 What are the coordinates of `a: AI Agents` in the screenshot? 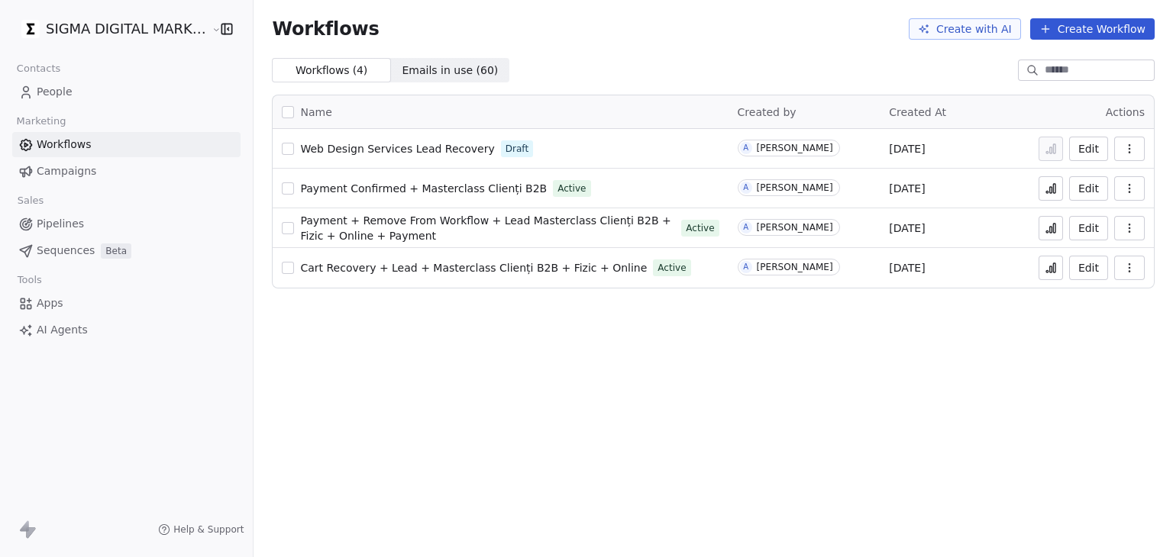 It's located at (126, 330).